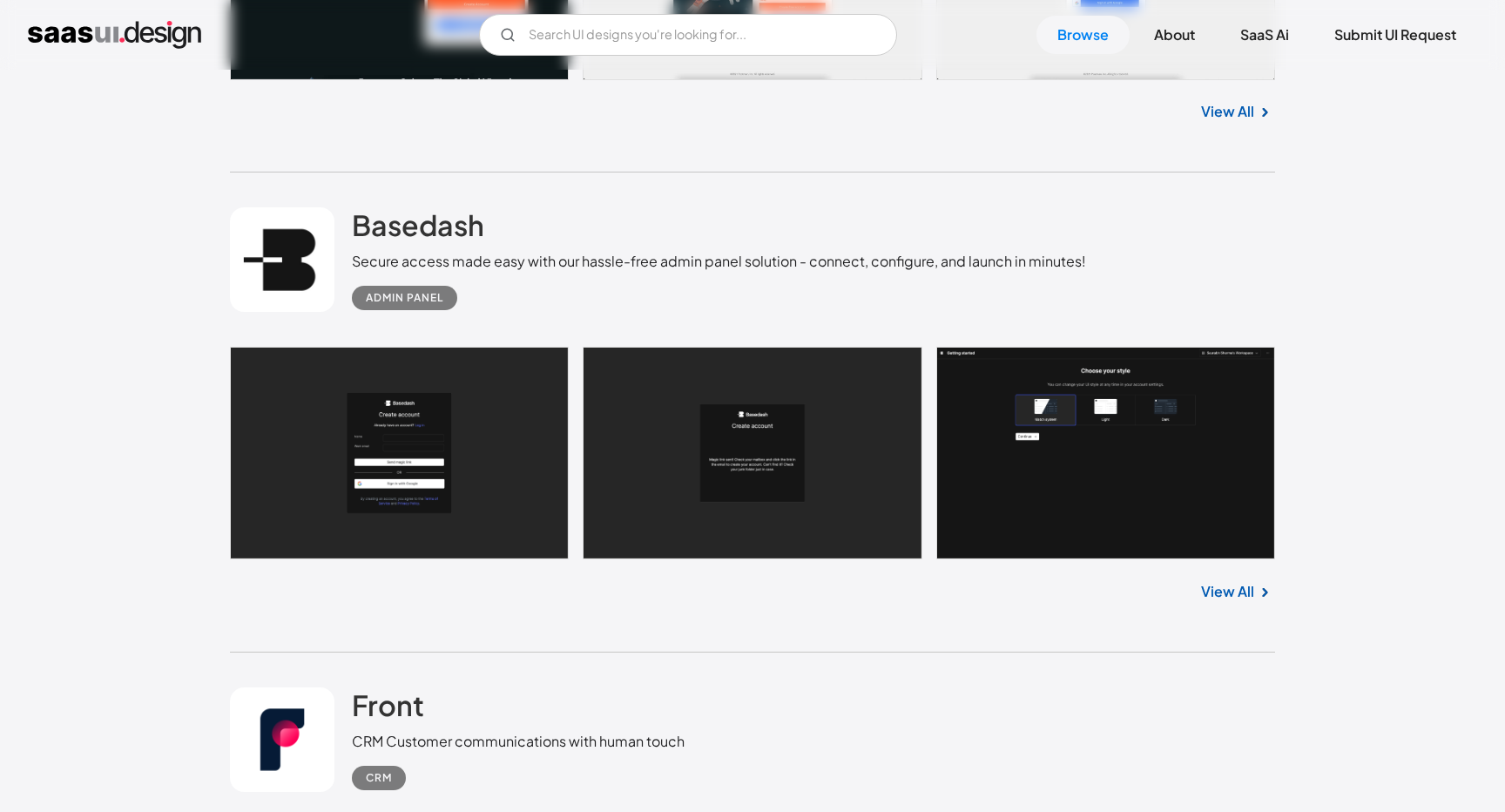  I want to click on form: Email Form, so click(689, 35).